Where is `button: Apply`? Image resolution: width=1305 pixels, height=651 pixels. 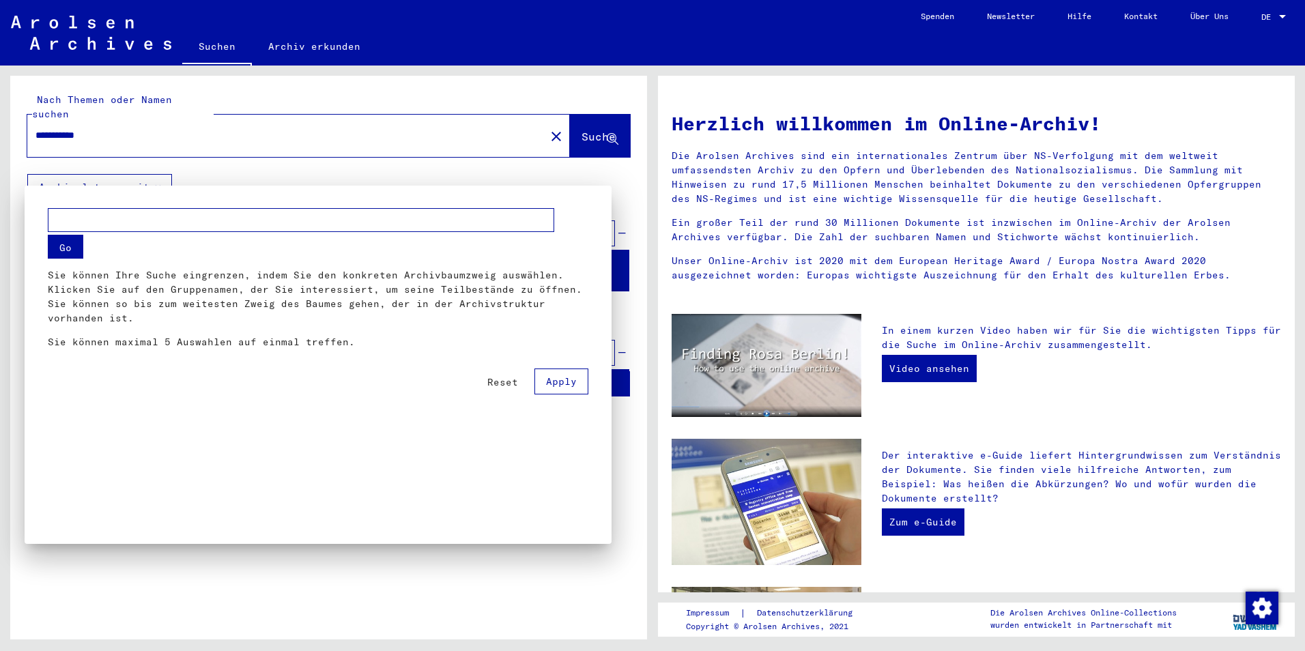
button: Apply is located at coordinates (561, 381).